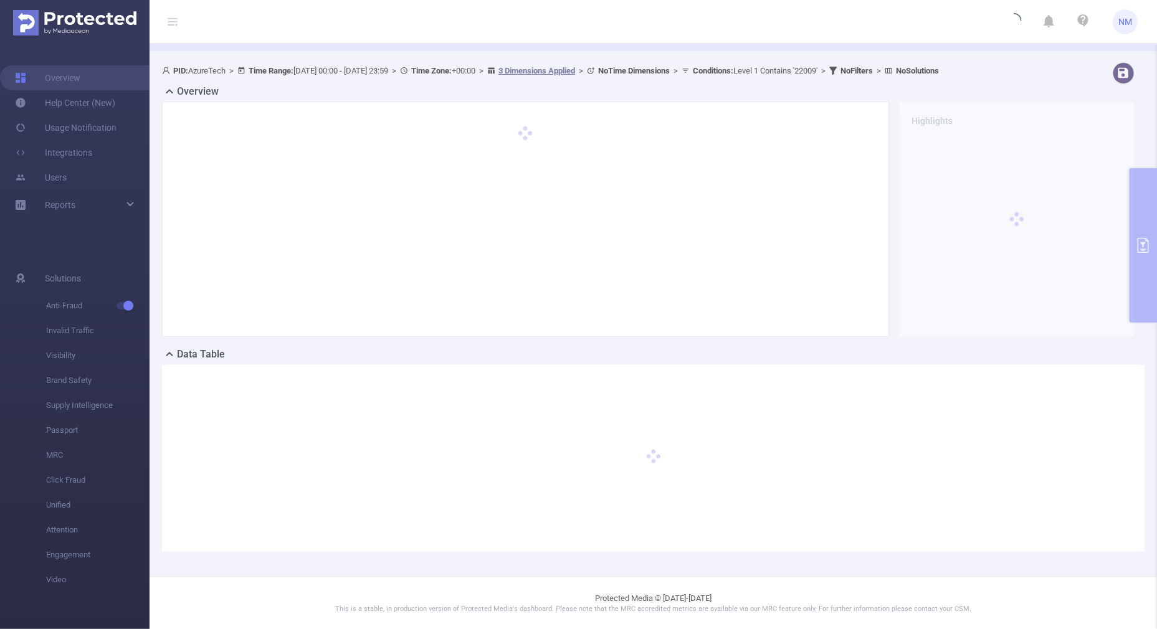  Describe the element at coordinates (168, 70) in the screenshot. I see `i: icon: user` at that location.